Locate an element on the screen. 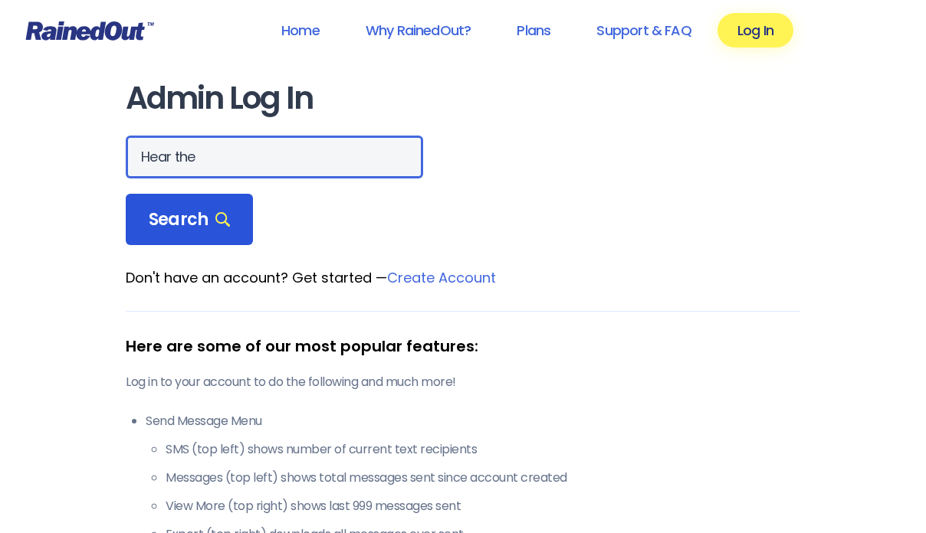 The width and height of the screenshot is (926, 533). a: Home is located at coordinates (300, 30).